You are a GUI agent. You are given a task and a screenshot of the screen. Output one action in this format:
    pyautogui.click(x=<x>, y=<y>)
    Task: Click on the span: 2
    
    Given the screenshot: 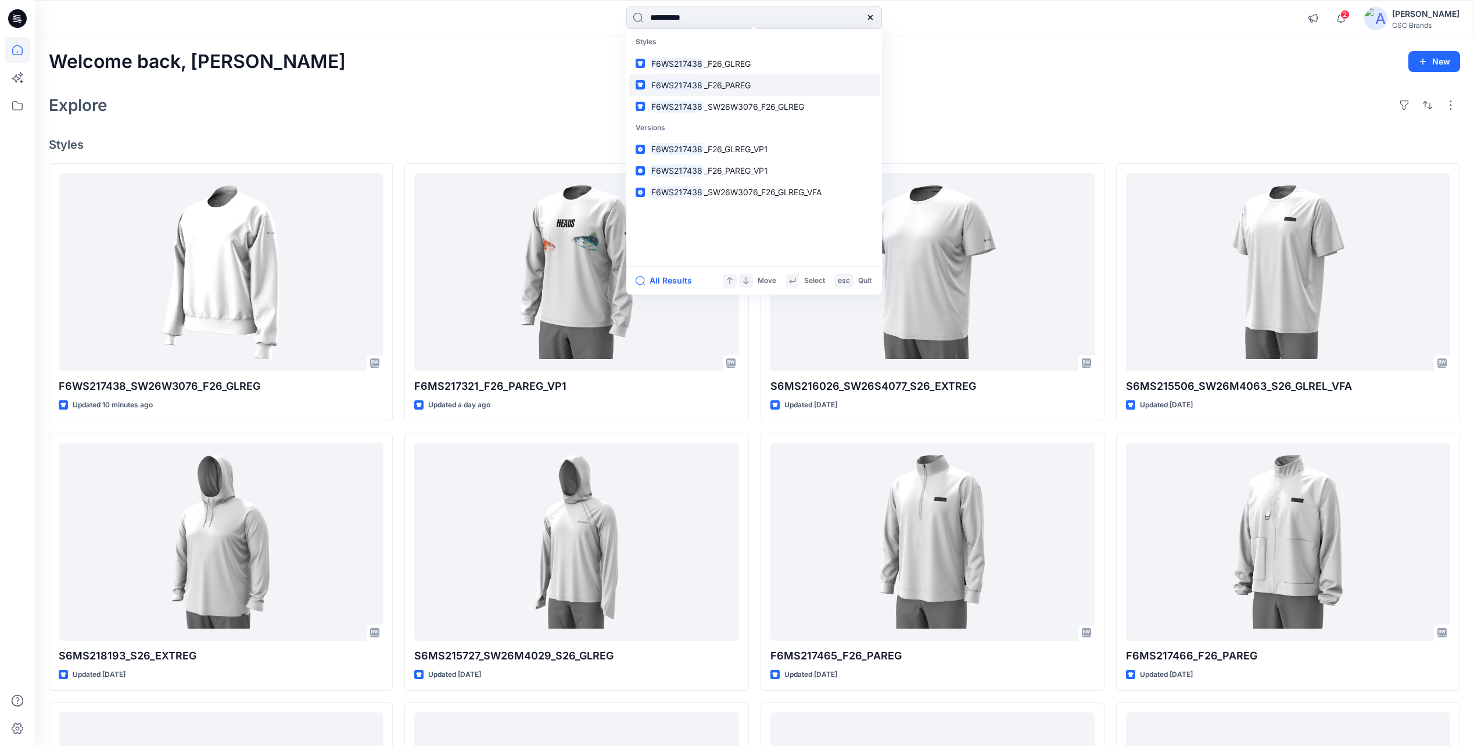 What is the action you would take?
    pyautogui.click(x=1345, y=15)
    